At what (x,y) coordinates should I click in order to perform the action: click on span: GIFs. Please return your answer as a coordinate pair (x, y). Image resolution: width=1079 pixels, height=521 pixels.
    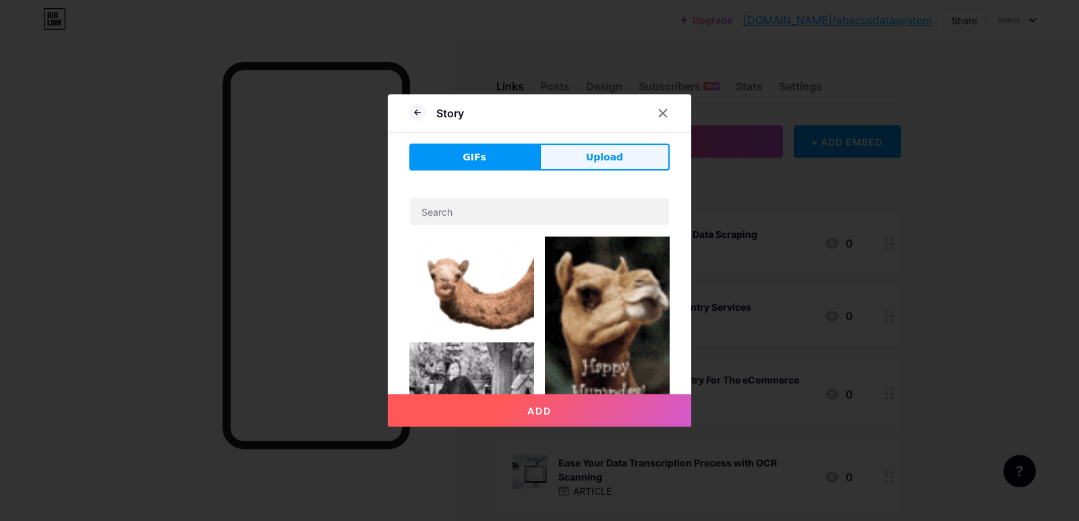
    Looking at the image, I should click on (474, 157).